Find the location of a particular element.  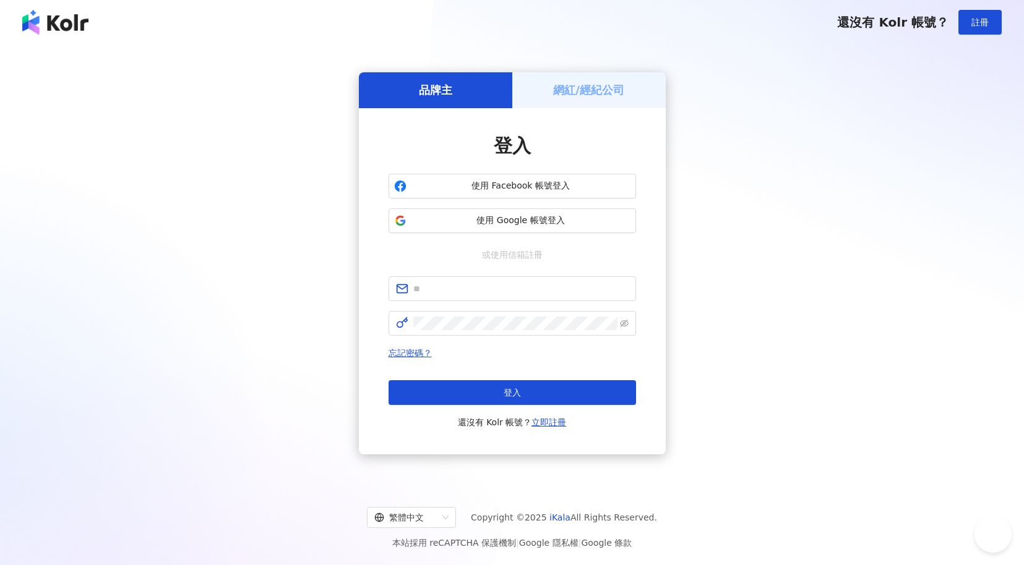

span: 使用 Google 帳號登入 is located at coordinates (521, 221).